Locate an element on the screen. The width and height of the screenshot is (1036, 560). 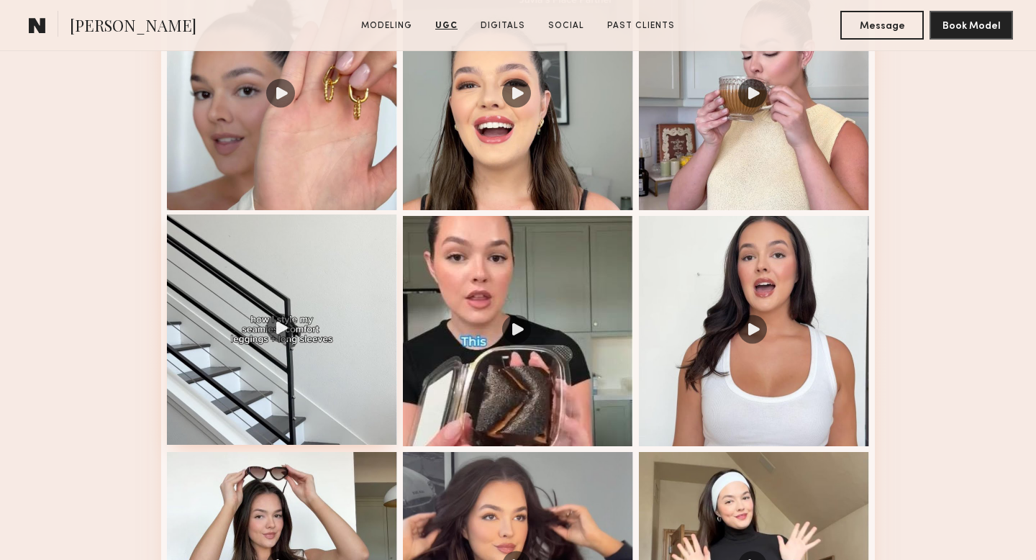
a: Modeling is located at coordinates (386, 26).